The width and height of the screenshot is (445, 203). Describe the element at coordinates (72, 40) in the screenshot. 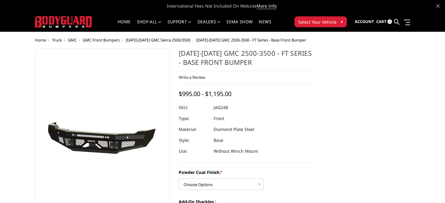

I see `a: GMC` at that location.